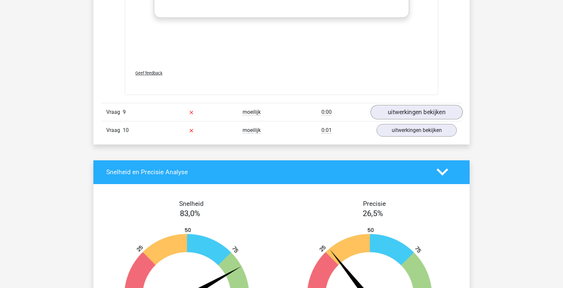 The image size is (563, 288). What do you see at coordinates (373, 213) in the screenshot?
I see `span: 26,5%` at bounding box center [373, 213].